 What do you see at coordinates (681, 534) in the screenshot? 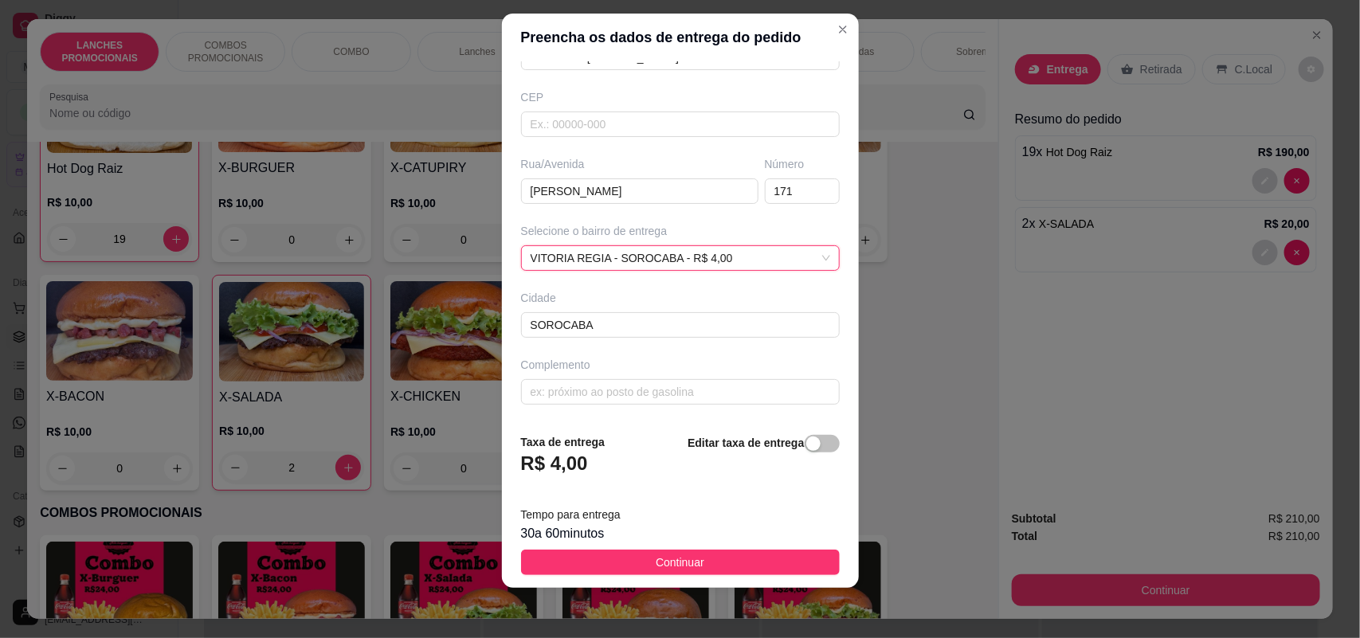
I see `div: 30 a 60 minutos` at bounding box center [681, 534].